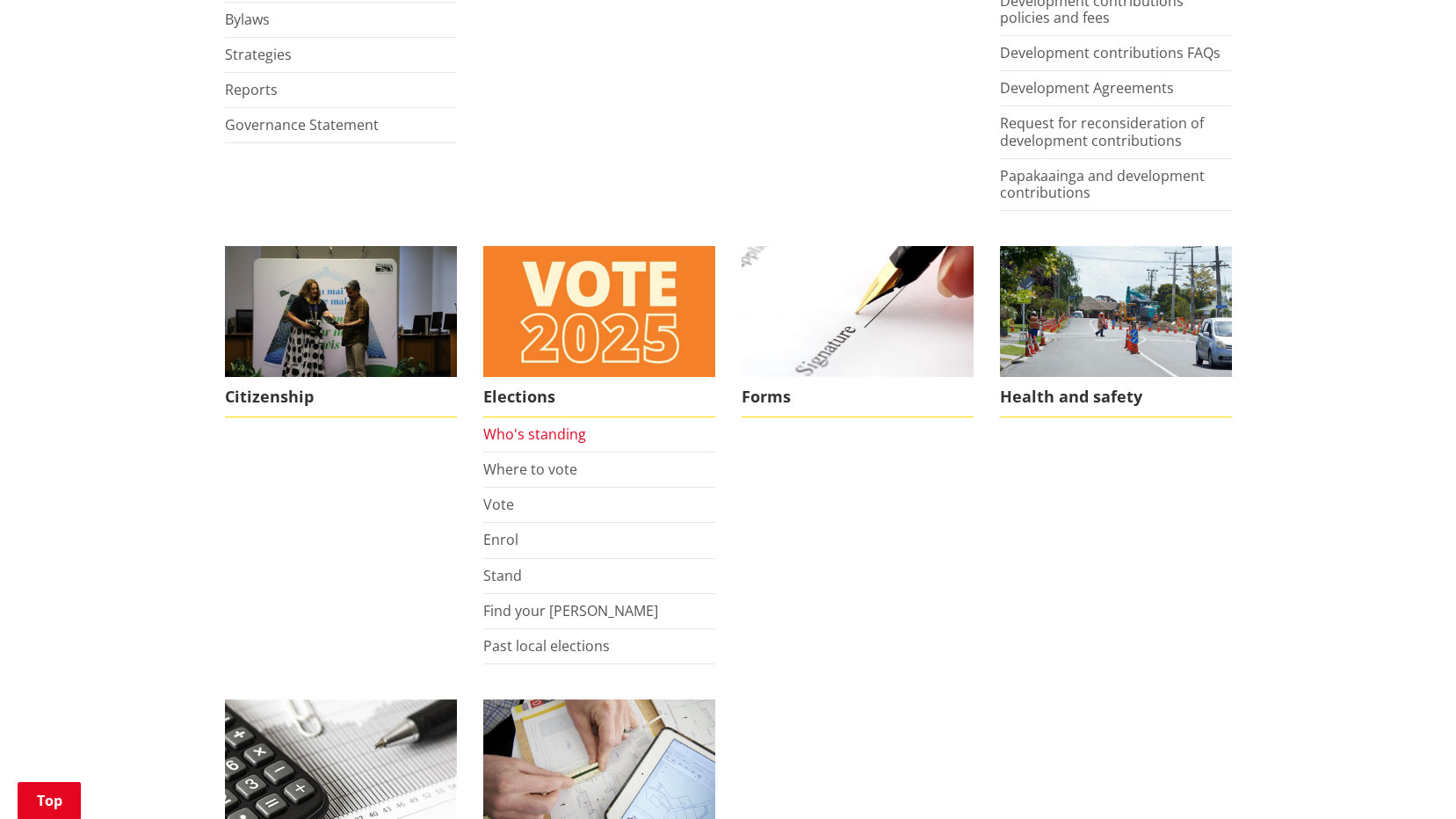 Image resolution: width=1456 pixels, height=819 pixels. What do you see at coordinates (341, 311) in the screenshot?
I see `img: Citizenship Ceremony March 2023` at bounding box center [341, 311].